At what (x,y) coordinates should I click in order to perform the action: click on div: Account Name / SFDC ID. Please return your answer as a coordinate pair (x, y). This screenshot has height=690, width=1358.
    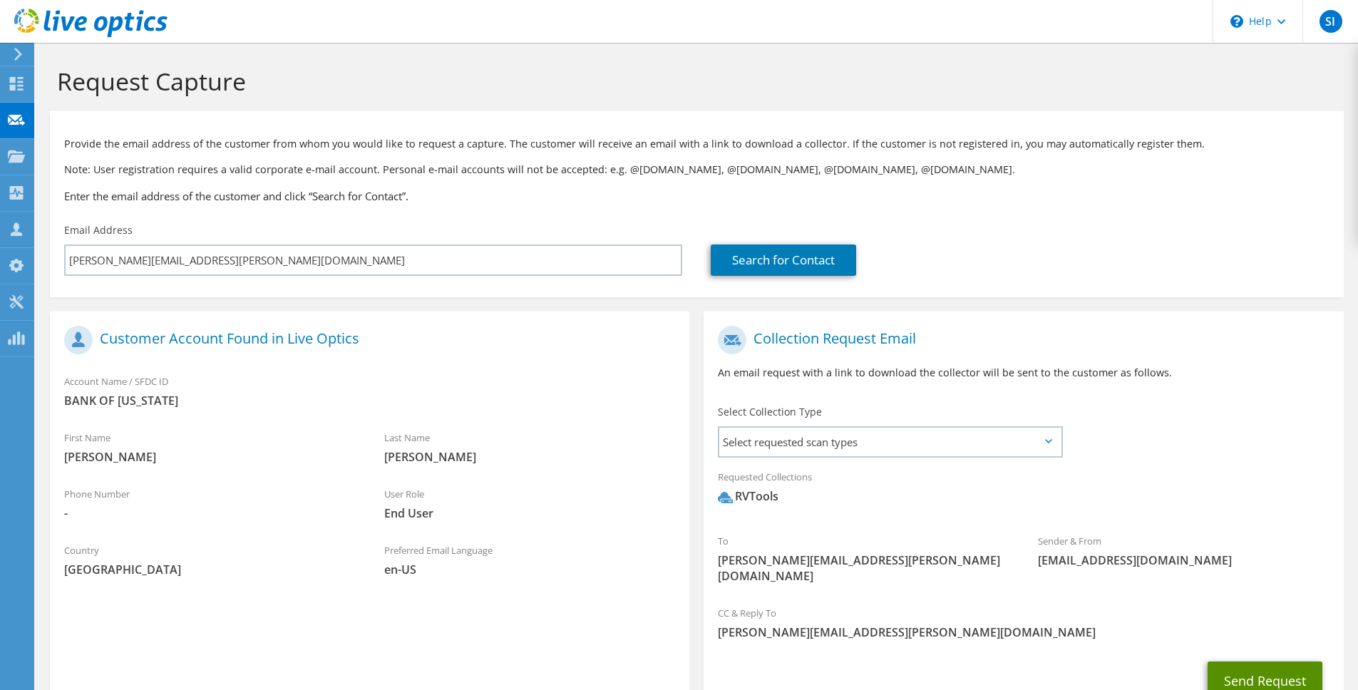
    Looking at the image, I should click on (369, 391).